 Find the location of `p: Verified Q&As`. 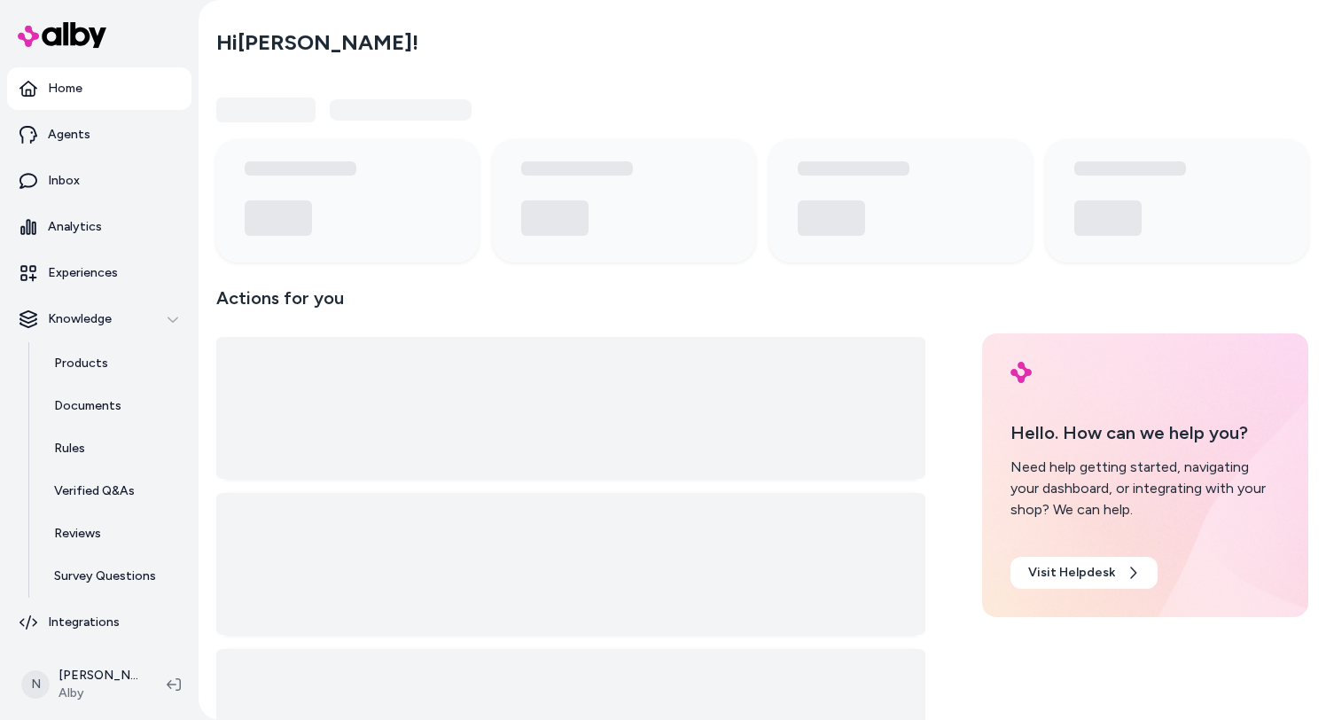

p: Verified Q&As is located at coordinates (94, 491).